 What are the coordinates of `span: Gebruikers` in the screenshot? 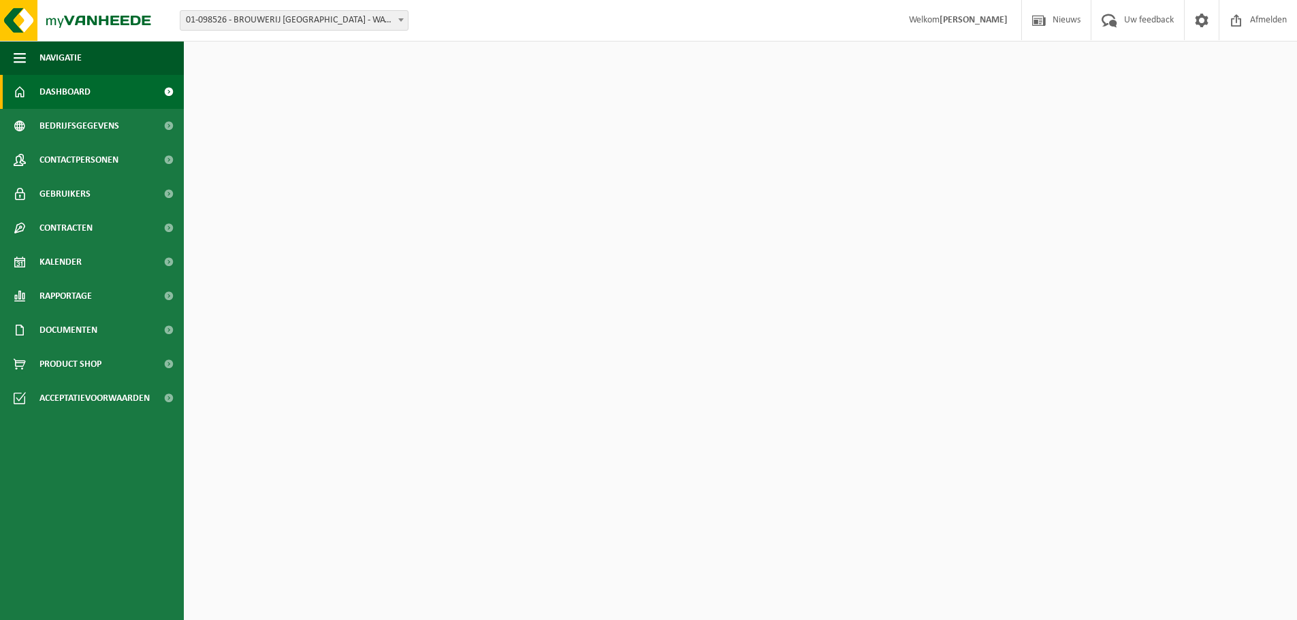 It's located at (65, 194).